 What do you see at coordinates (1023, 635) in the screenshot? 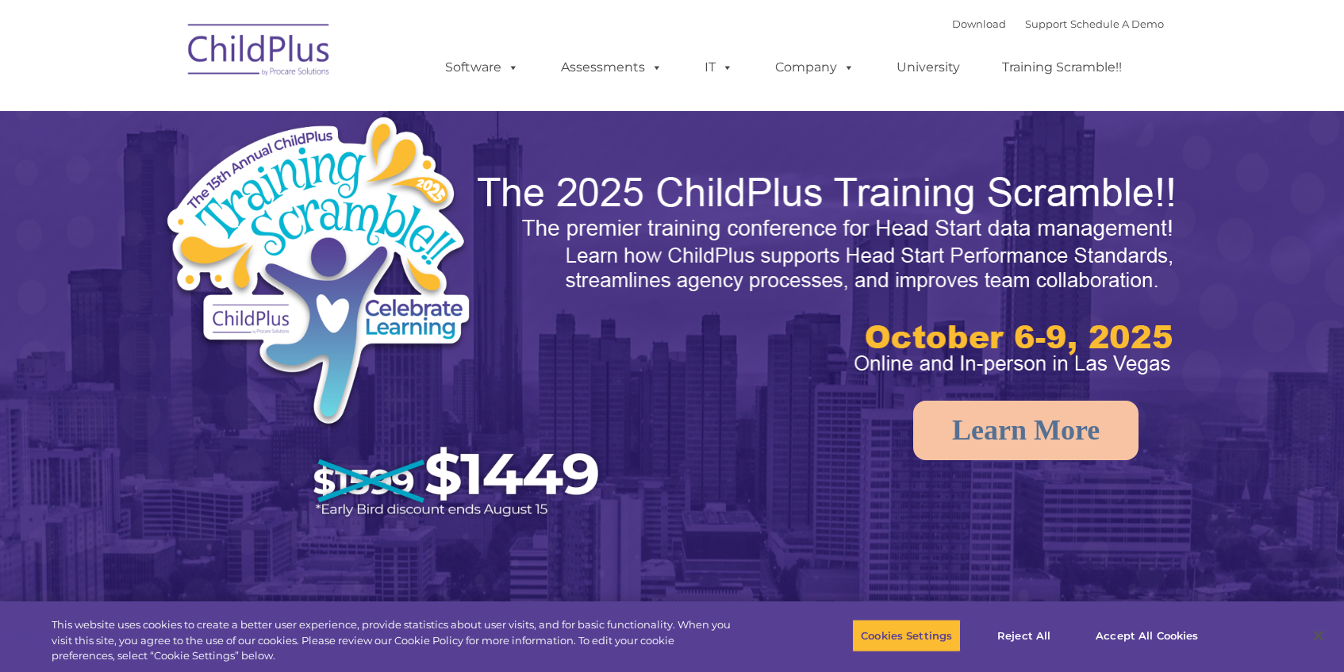
I see `button: Reject All` at bounding box center [1023, 635].